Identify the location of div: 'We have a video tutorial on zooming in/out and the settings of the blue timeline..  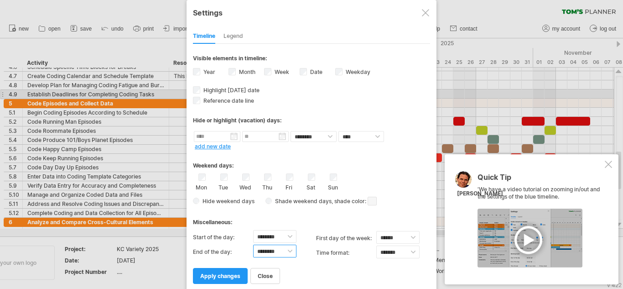
(540, 220).